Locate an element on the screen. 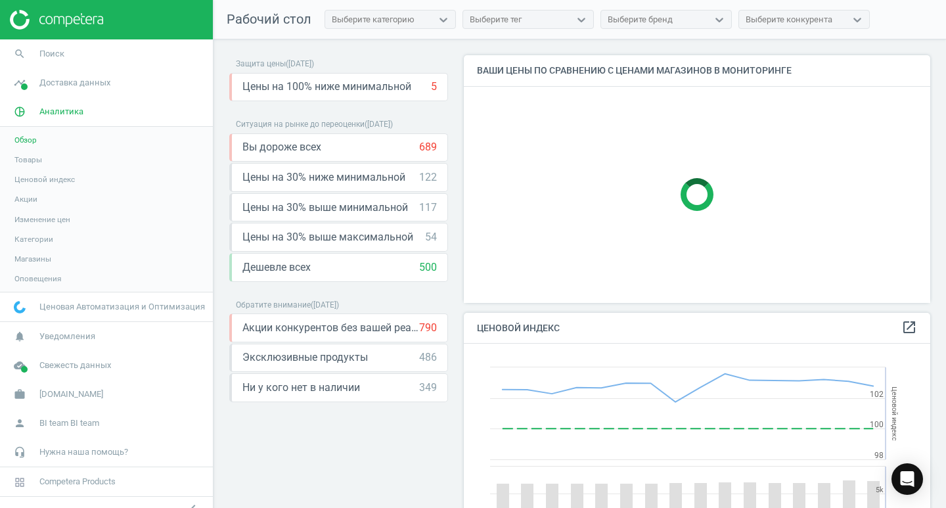 The image size is (946, 508). span: Вы дороже всех is located at coordinates (282, 147).